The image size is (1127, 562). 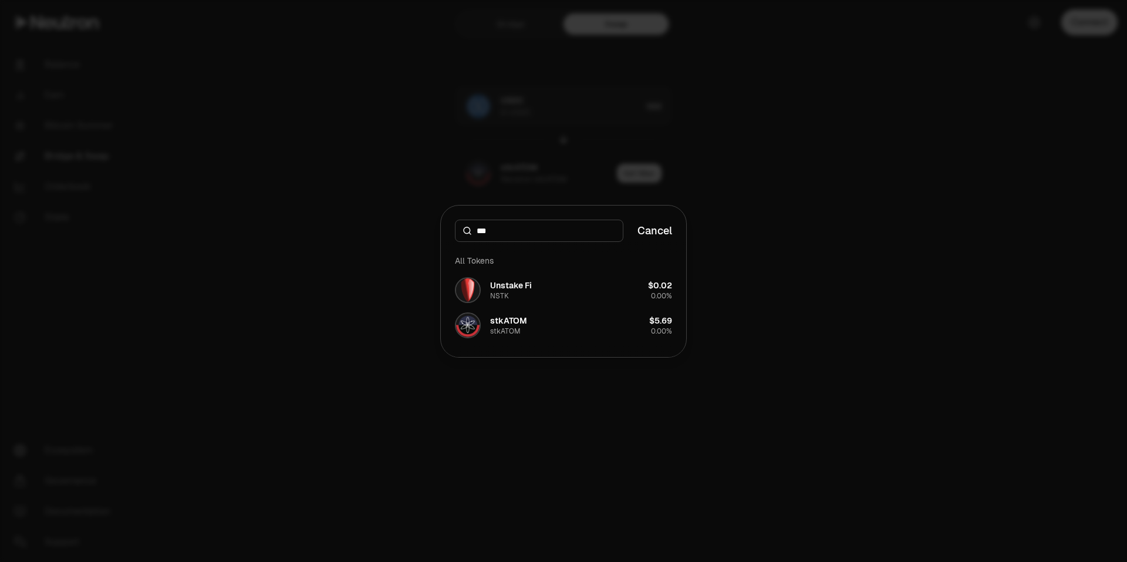 What do you see at coordinates (564, 290) in the screenshot?
I see `button: NSTK LogoUnstake FiNSTK$0.020.00%` at bounding box center [564, 290].